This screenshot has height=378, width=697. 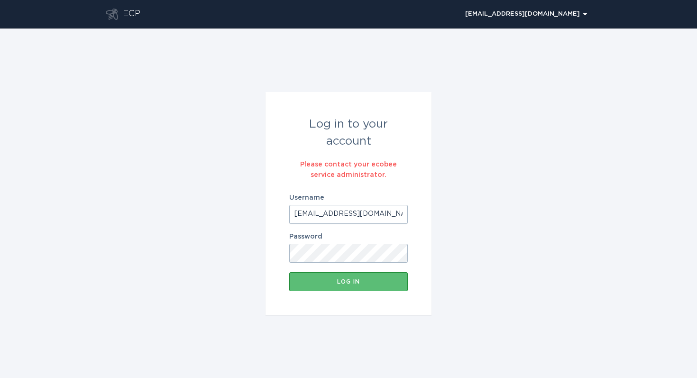 I want to click on div: Log in to your account, so click(x=349, y=133).